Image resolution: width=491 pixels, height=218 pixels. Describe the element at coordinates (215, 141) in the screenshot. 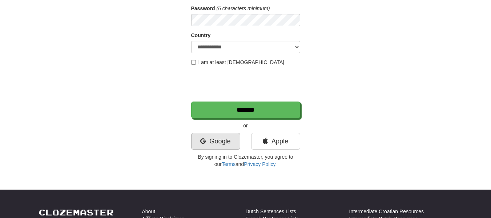

I see `a: Google` at that location.